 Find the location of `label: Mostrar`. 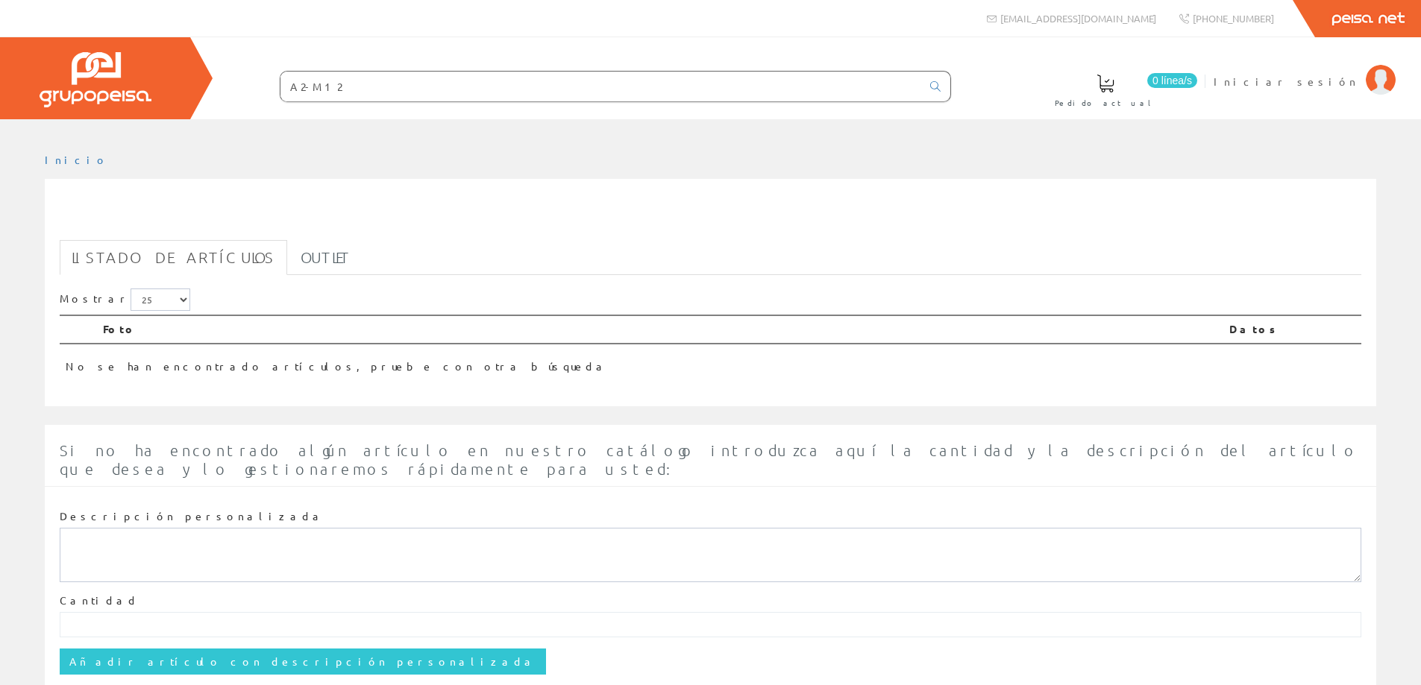

label: Mostrar is located at coordinates (125, 300).